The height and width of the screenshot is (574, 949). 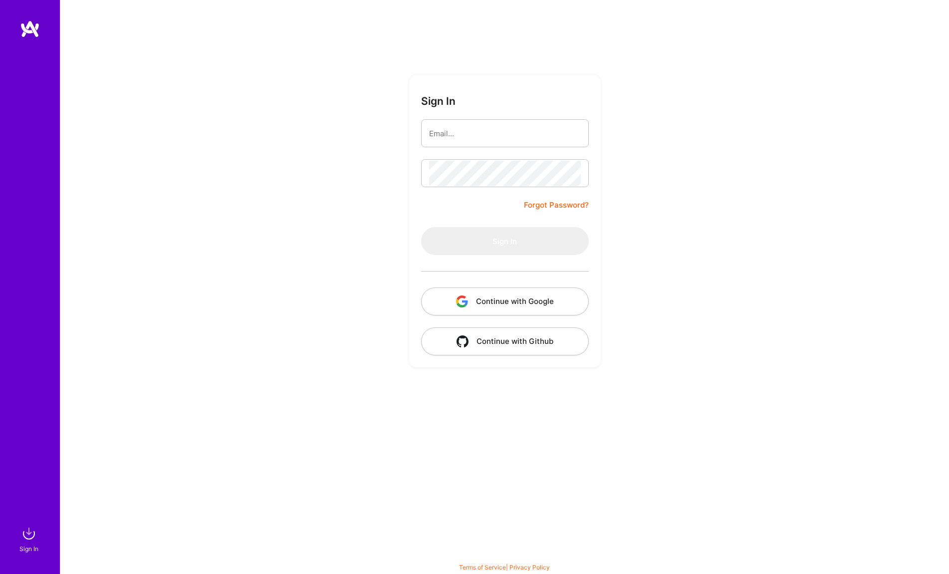 I want to click on a: sign inSign In, so click(x=30, y=538).